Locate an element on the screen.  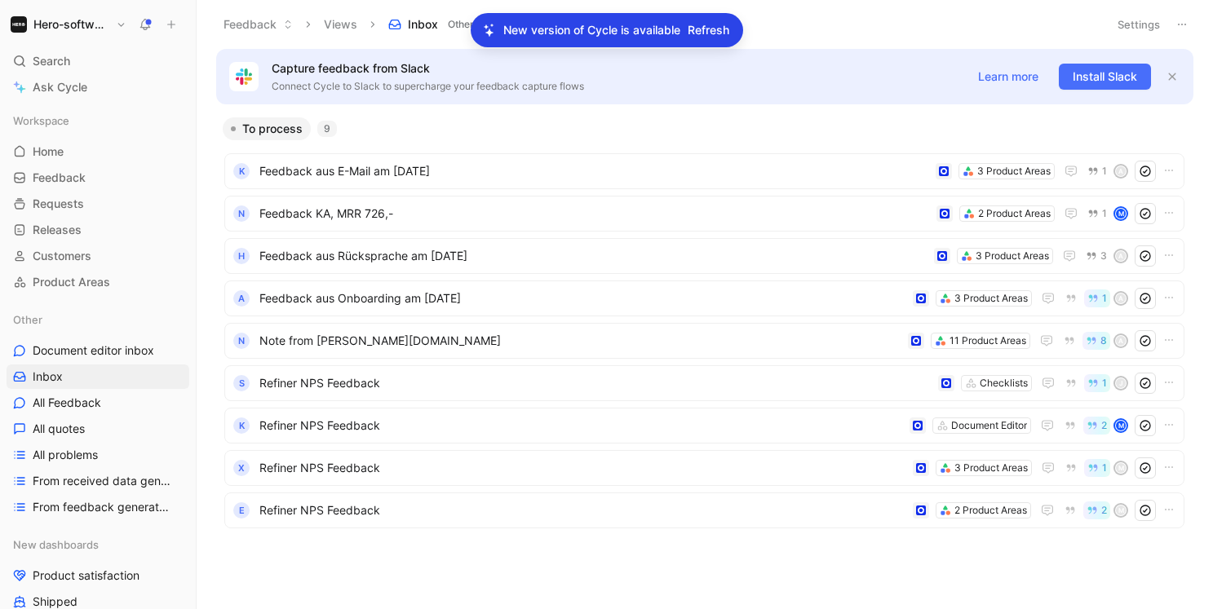
div: X is located at coordinates (241, 468).